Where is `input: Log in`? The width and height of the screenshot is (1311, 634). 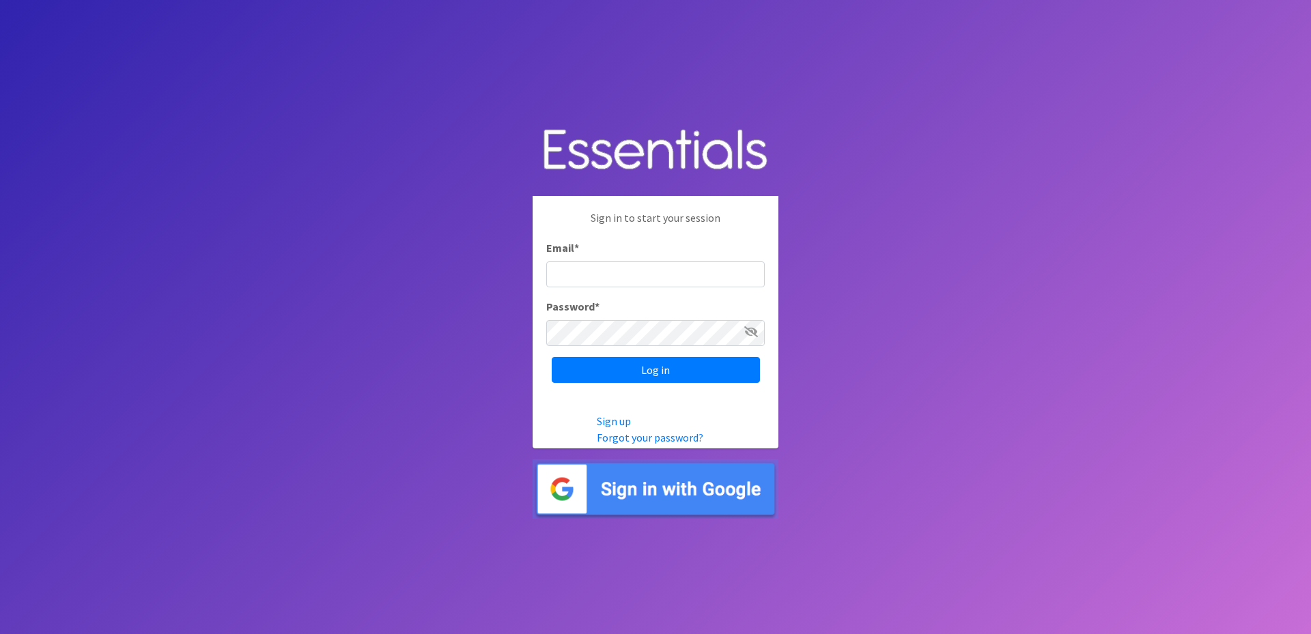
input: Log in is located at coordinates (655, 370).